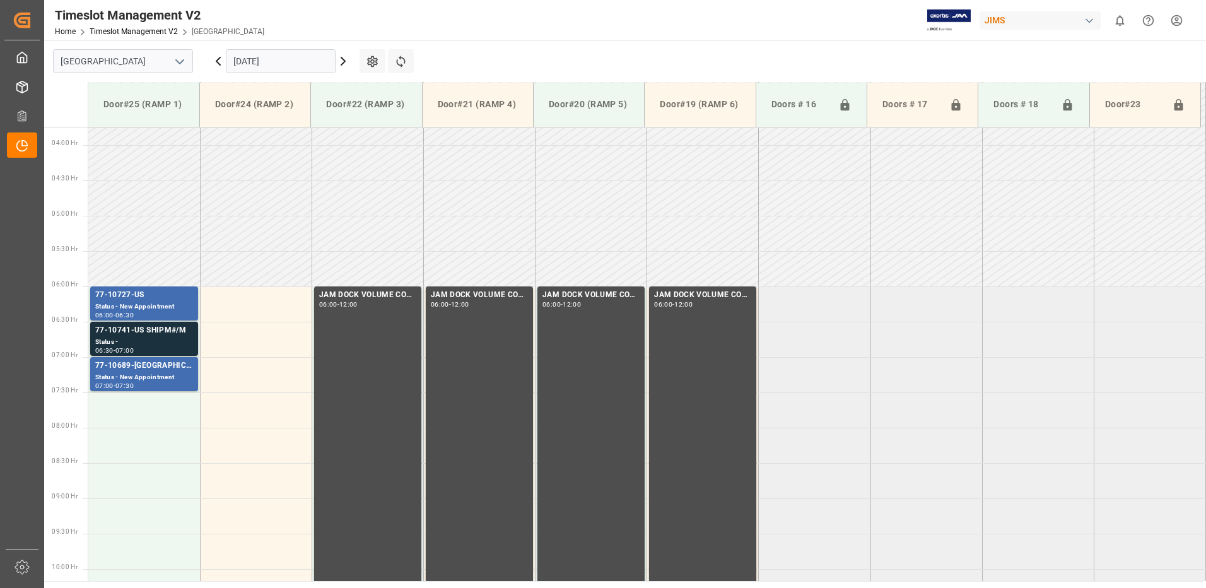 The width and height of the screenshot is (1206, 588). Describe the element at coordinates (281, 61) in the screenshot. I see `input: DD.MM.YYYY` at that location.